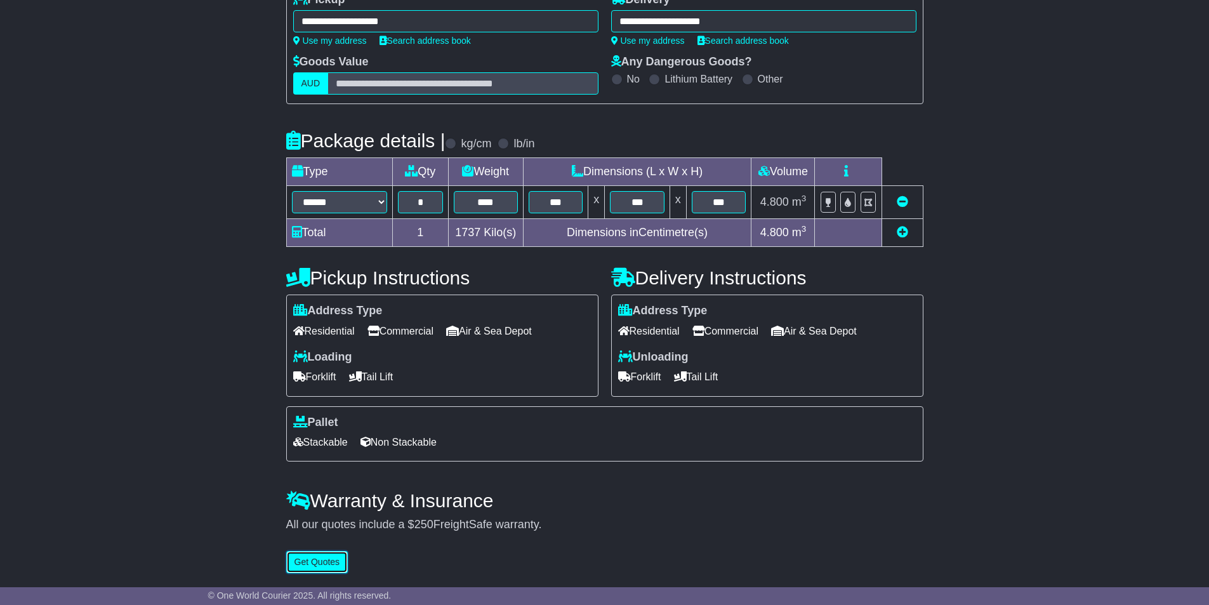  I want to click on span: Non Stackable, so click(398, 442).